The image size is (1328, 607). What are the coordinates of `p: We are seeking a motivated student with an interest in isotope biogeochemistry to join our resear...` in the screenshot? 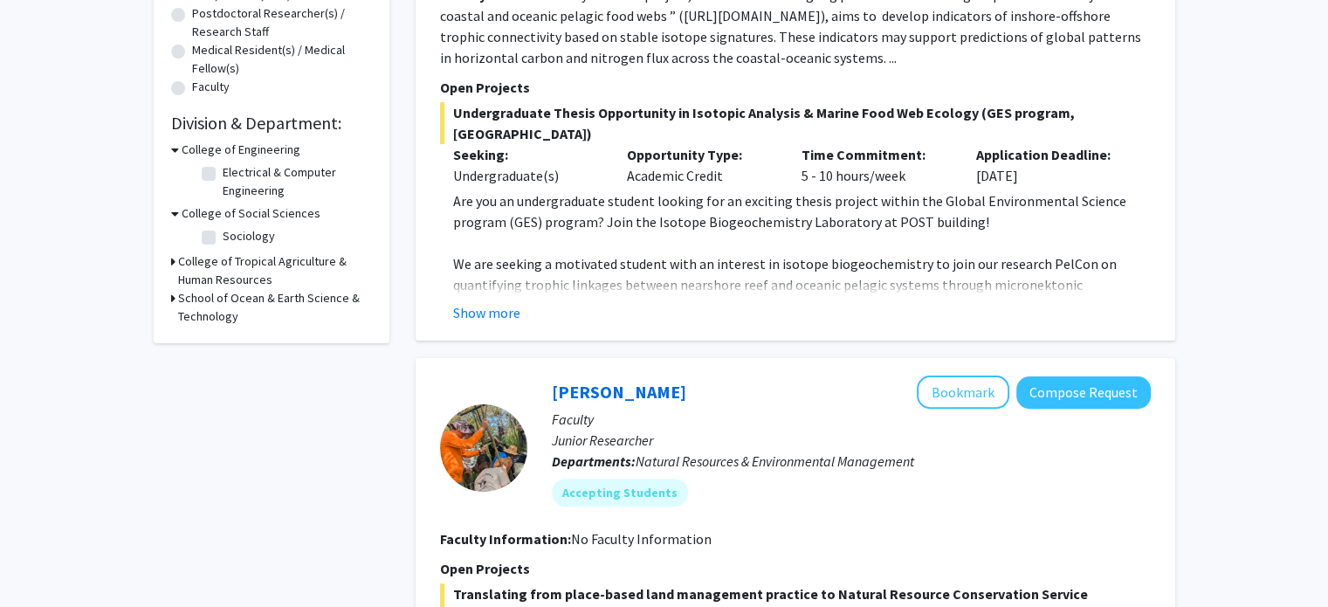 It's located at (801, 295).